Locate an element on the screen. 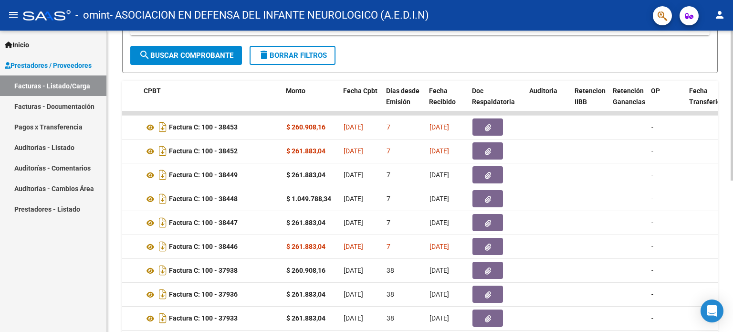 The height and width of the screenshot is (332, 733). button: Borrar Filtros is located at coordinates (292, 55).